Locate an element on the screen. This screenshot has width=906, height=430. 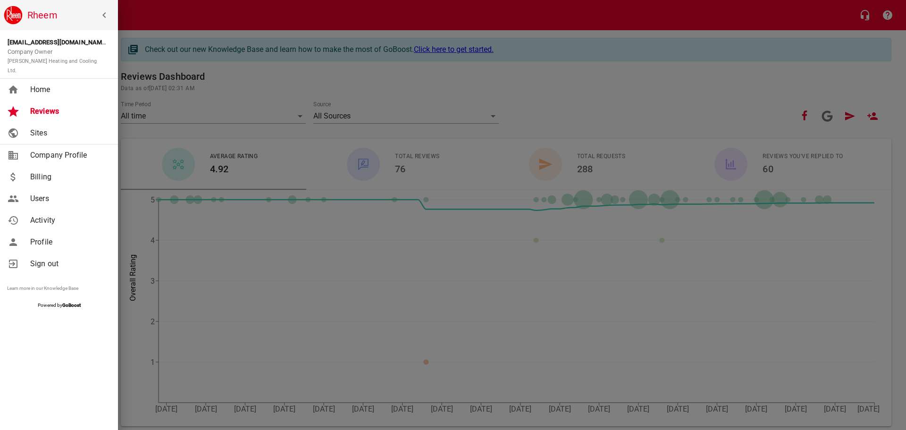
span: Home is located at coordinates (68, 90).